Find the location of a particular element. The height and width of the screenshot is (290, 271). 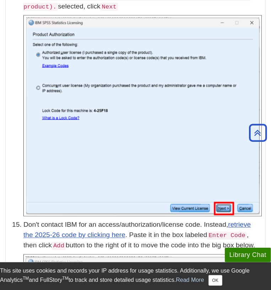

a: Back to Top is located at coordinates (258, 132).